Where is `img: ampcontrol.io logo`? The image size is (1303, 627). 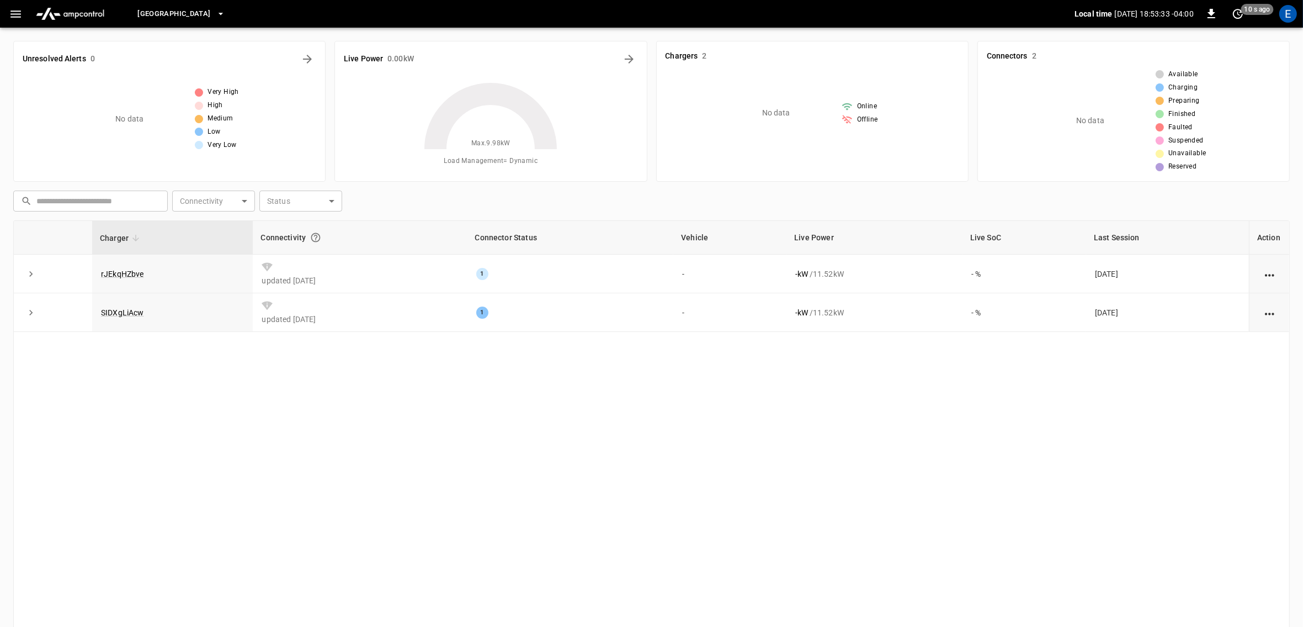
img: ampcontrol.io logo is located at coordinates (70, 14).